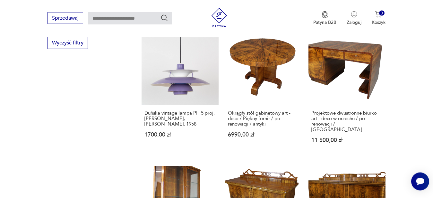  I want to click on img: Ikona medalu, so click(325, 14).